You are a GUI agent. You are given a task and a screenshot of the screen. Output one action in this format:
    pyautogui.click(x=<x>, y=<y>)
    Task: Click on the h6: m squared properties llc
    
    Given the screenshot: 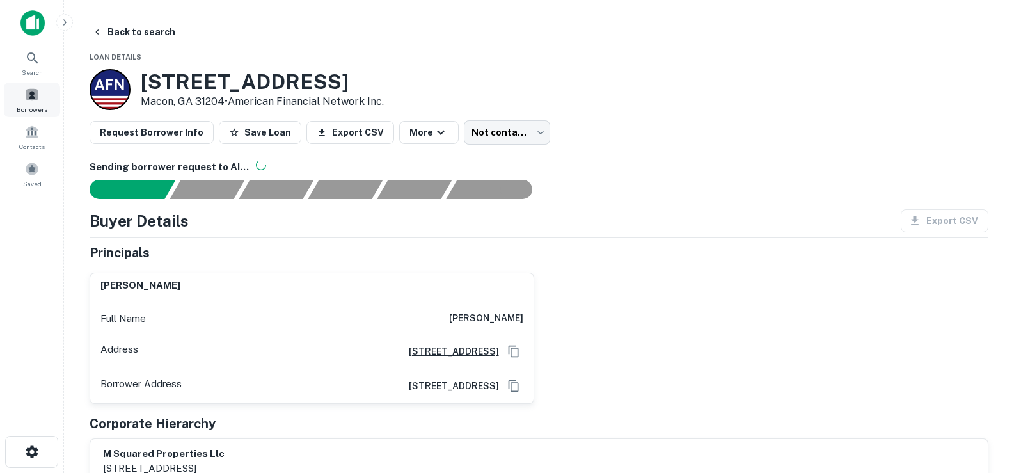 What is the action you would take?
    pyautogui.click(x=164, y=453)
    